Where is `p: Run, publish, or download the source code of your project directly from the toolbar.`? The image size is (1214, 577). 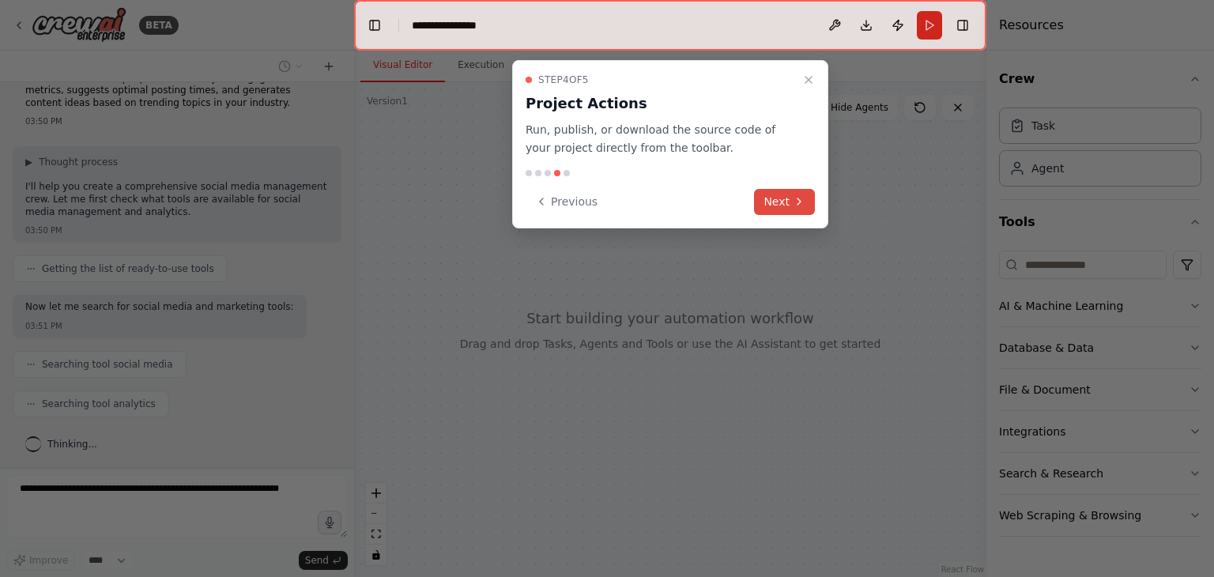
p: Run, publish, or download the source code of your project directly from the toolbar. is located at coordinates (661, 139).